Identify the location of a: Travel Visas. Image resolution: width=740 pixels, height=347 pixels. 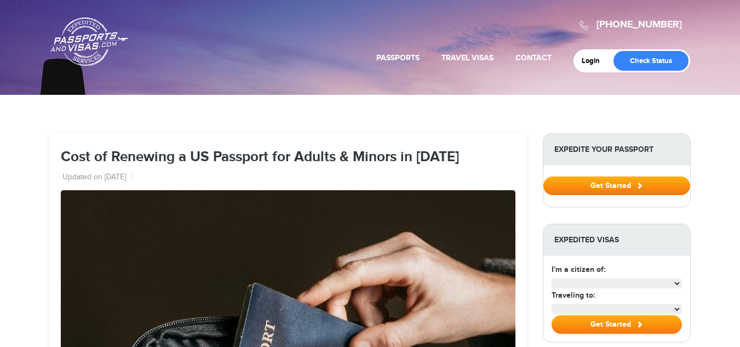
(467, 58).